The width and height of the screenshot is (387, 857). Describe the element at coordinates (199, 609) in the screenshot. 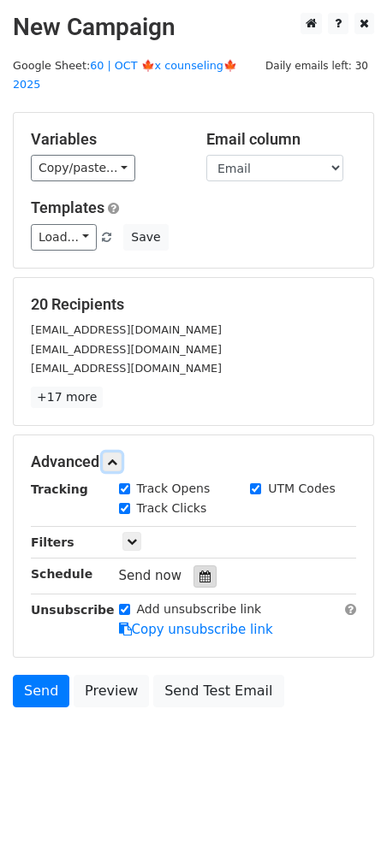

I see `label: Add unsubscribe link` at that location.